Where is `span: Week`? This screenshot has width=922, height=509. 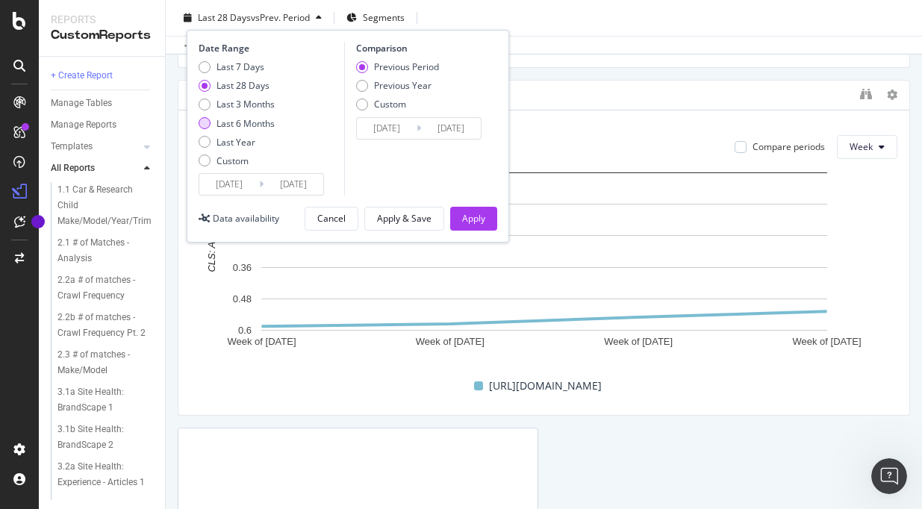 span: Week is located at coordinates (861, 146).